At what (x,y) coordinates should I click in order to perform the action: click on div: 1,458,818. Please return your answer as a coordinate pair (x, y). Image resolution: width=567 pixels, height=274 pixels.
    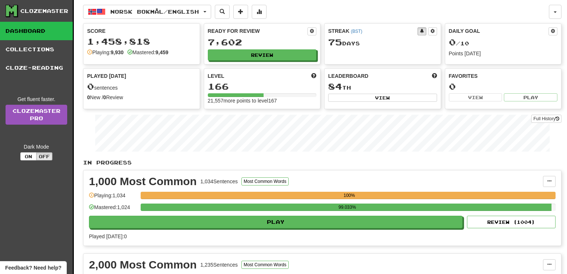
    Looking at the image, I should click on (141, 41).